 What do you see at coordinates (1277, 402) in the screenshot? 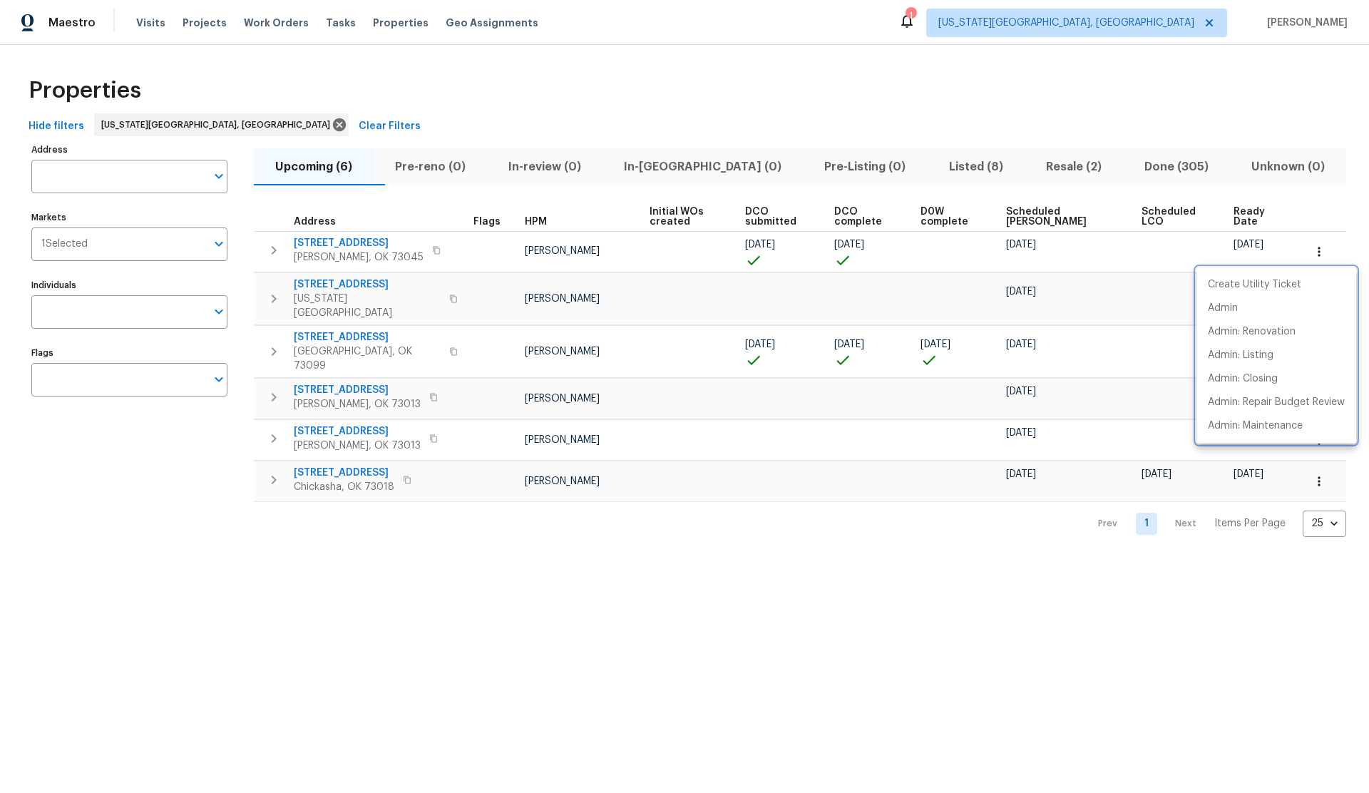
I see `p: Admin: Repair Budget Review` at bounding box center [1277, 402].